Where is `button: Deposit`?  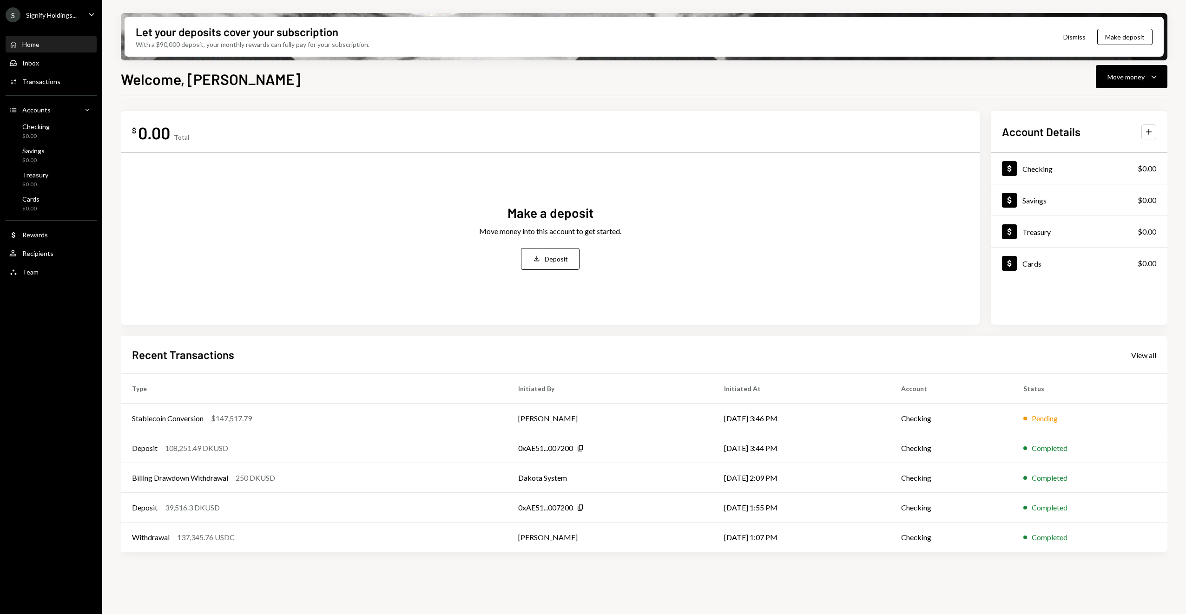
button: Deposit is located at coordinates (550, 259).